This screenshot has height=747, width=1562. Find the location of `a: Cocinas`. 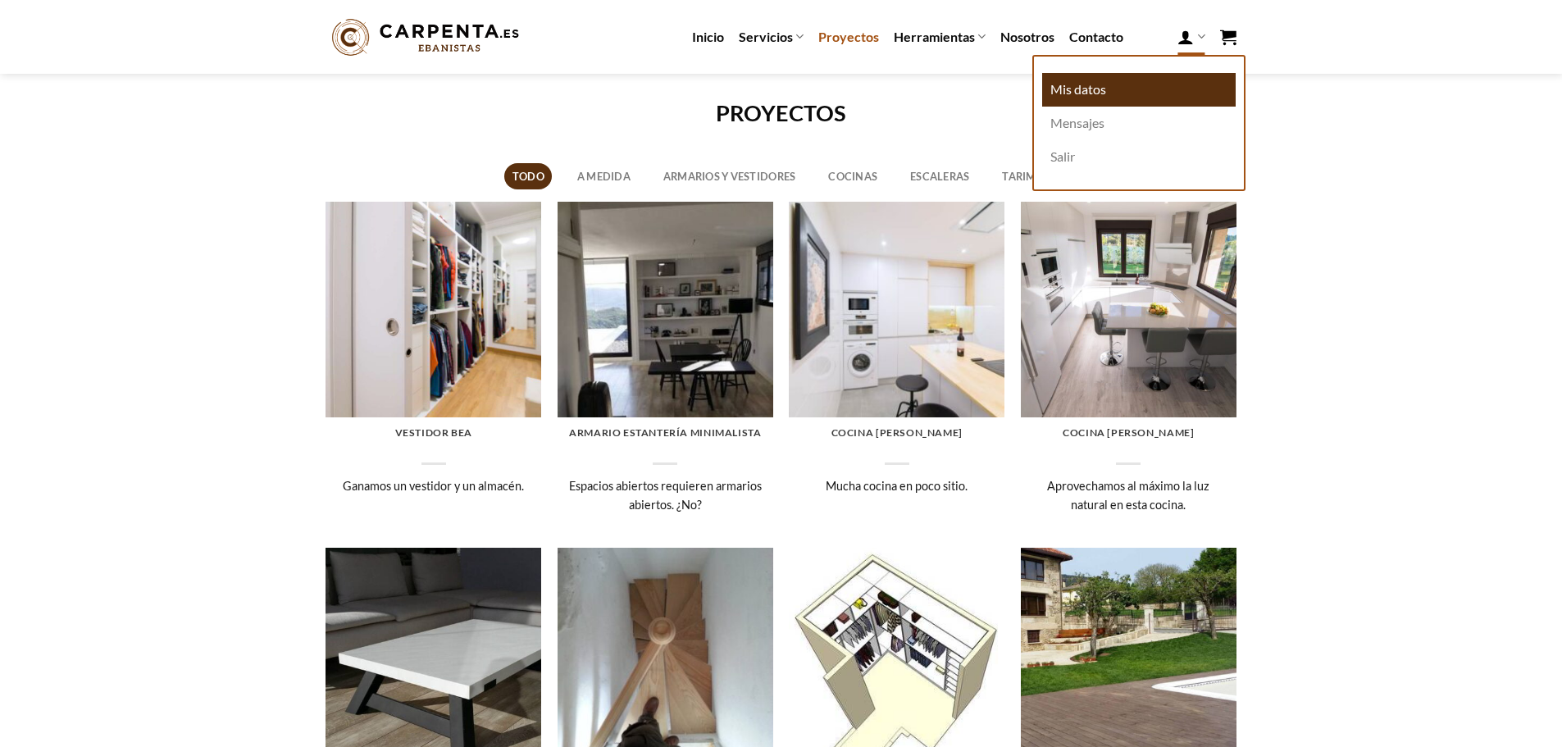

a: Cocinas is located at coordinates (853, 176).